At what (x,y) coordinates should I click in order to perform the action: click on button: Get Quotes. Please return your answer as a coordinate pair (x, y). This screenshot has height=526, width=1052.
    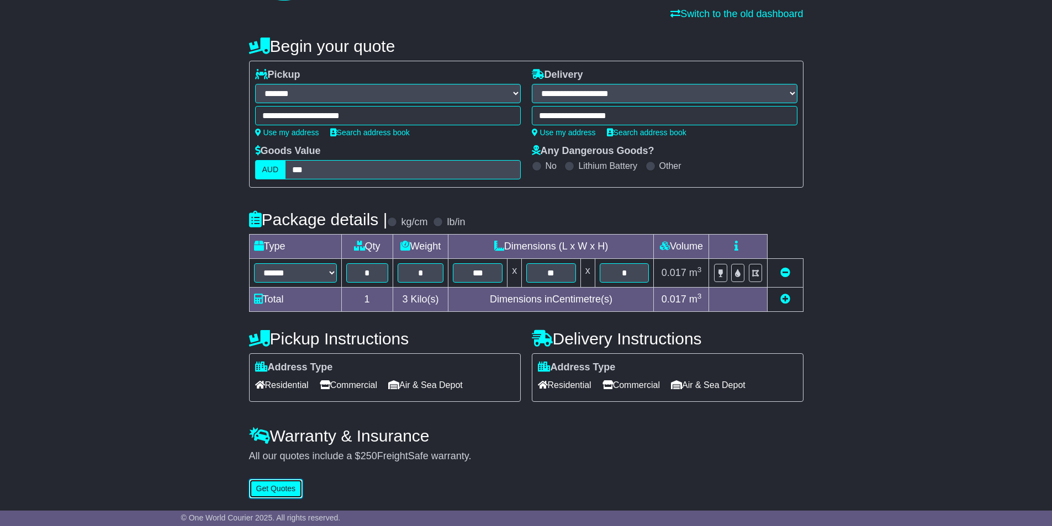
    Looking at the image, I should click on (276, 489).